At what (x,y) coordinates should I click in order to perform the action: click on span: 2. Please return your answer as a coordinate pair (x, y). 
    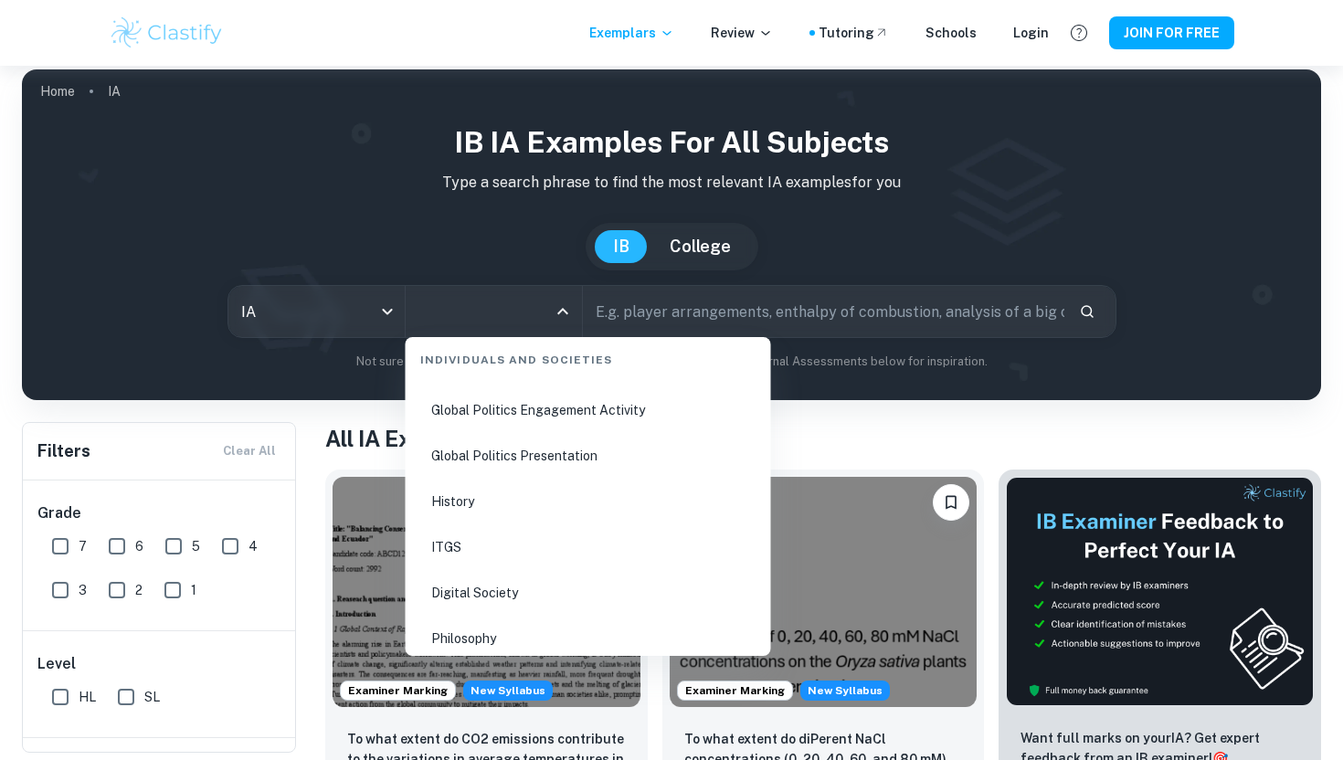
    Looking at the image, I should click on (139, 590).